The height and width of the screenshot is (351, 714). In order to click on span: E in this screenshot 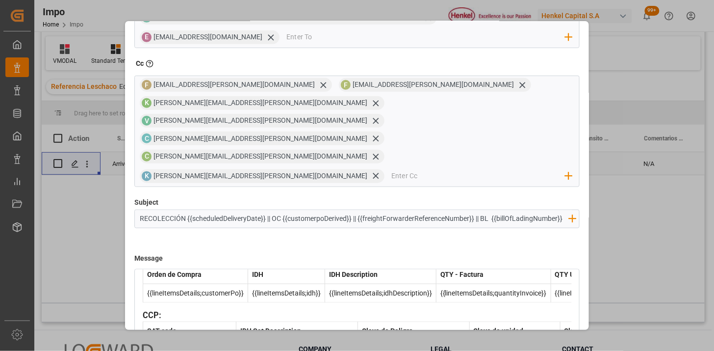, I will do `click(147, 37)`.